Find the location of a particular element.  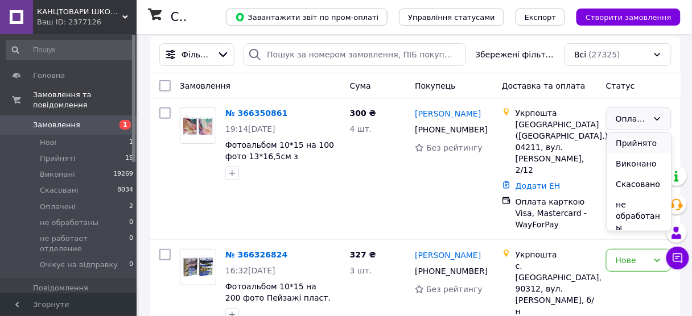

span: 300 ₴ is located at coordinates (363, 113).